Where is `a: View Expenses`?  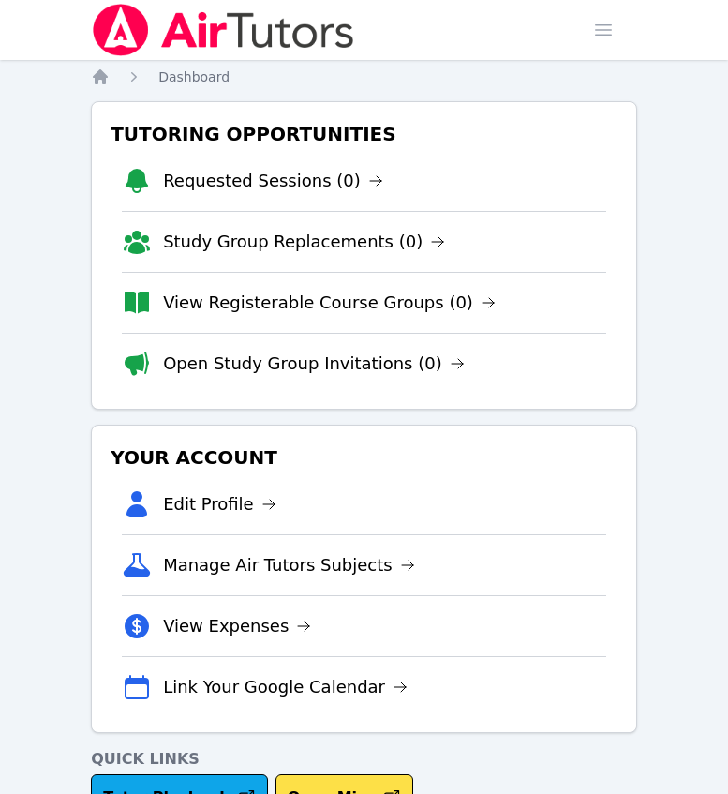 a: View Expenses is located at coordinates (237, 626).